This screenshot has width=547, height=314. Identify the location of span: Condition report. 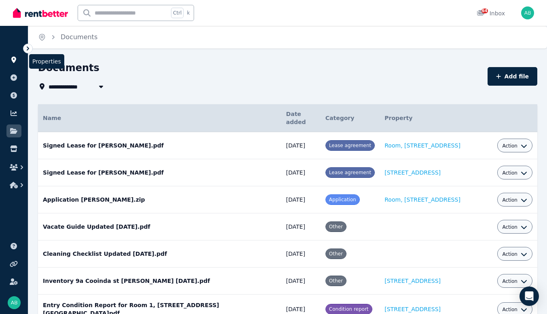
(349, 309).